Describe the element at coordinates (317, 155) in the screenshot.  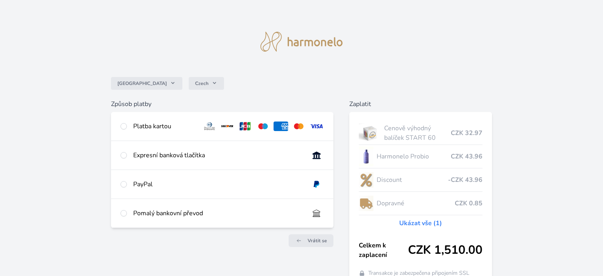
I see `img: onlineBanking_CZ.svg` at that location.